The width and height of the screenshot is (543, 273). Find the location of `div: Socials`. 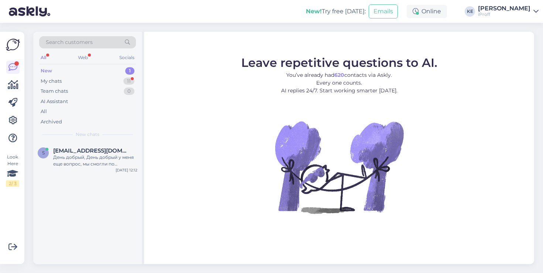

div: Socials is located at coordinates (127, 58).